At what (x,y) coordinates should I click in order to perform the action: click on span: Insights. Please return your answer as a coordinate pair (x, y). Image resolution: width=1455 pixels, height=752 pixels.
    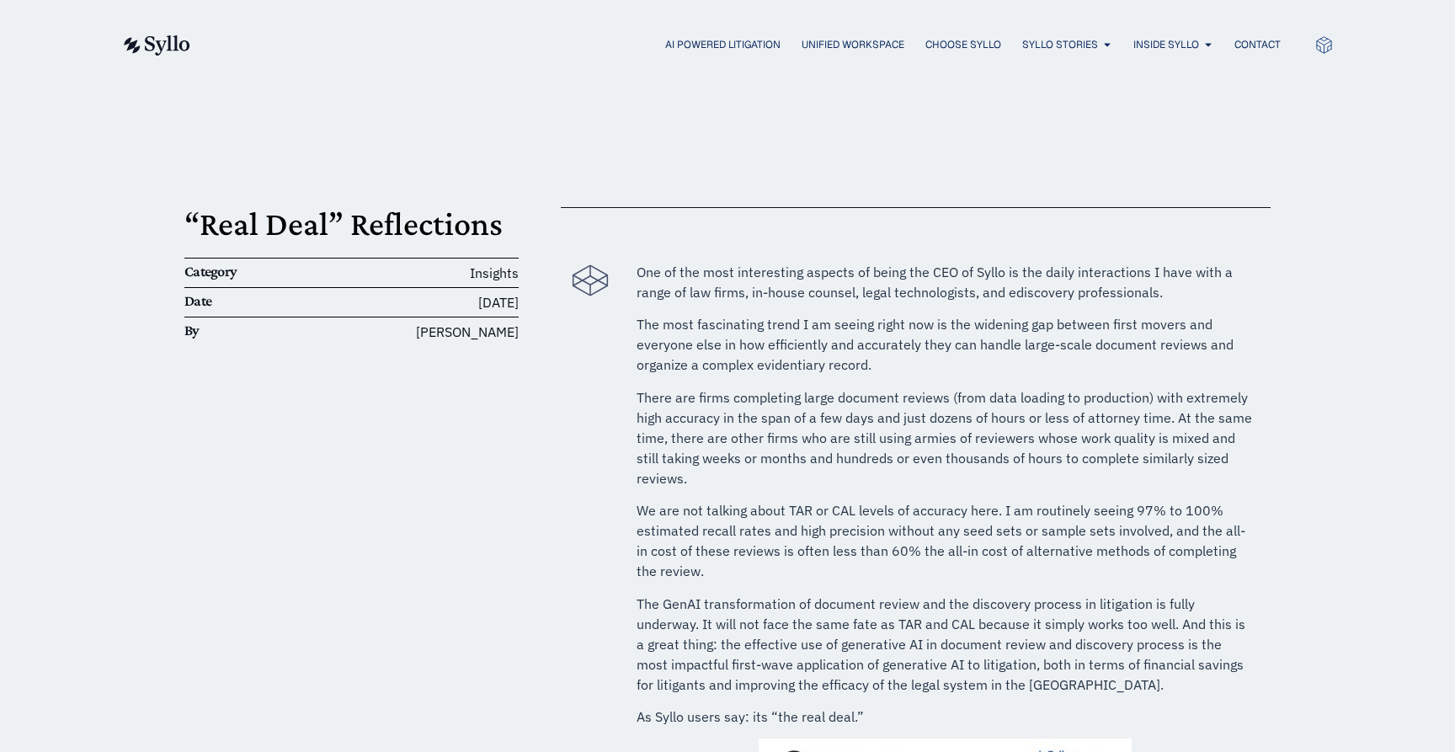
    Looking at the image, I should click on (494, 273).